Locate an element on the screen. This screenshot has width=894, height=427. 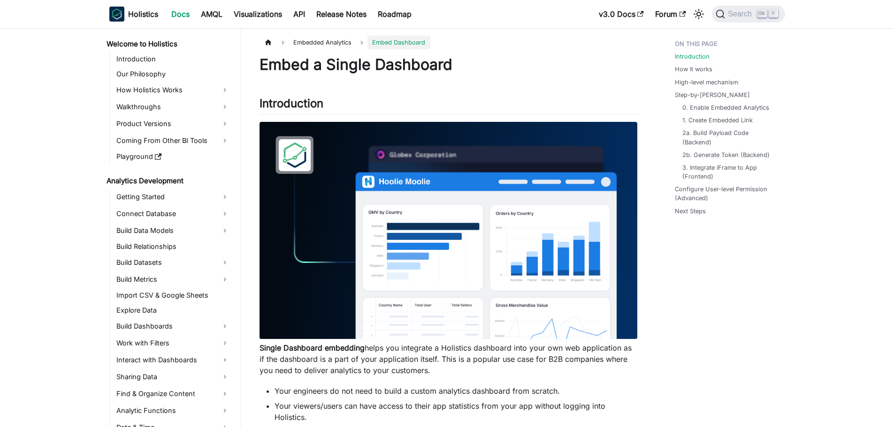
b: Holistics is located at coordinates (143, 14).